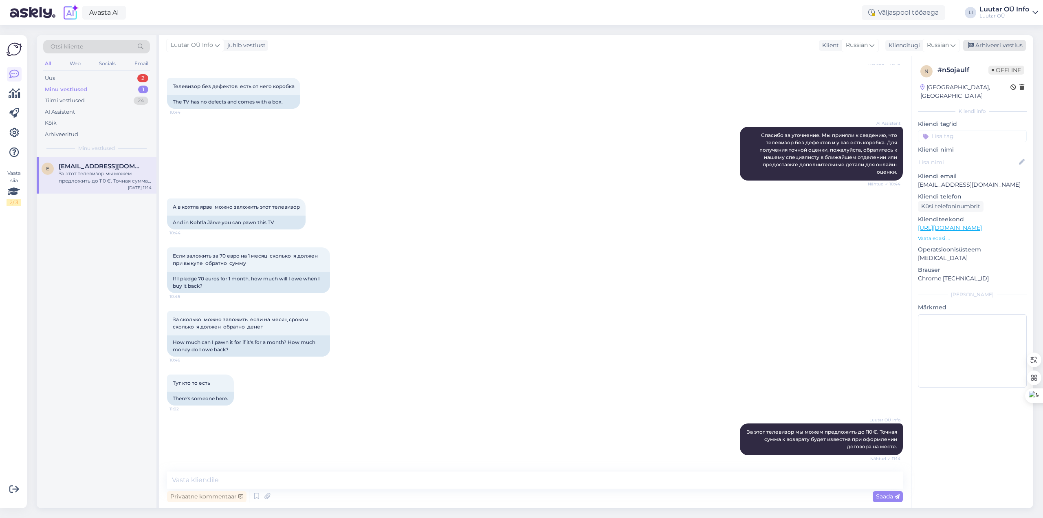  What do you see at coordinates (885, 458) in the screenshot?
I see `span: Nähtud ✓ 11:14` at bounding box center [885, 458].